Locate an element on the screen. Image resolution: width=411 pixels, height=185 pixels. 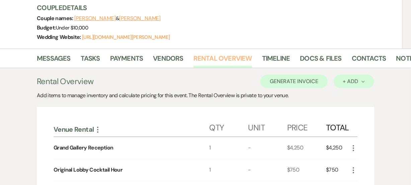
div: Total is located at coordinates (338, 126).